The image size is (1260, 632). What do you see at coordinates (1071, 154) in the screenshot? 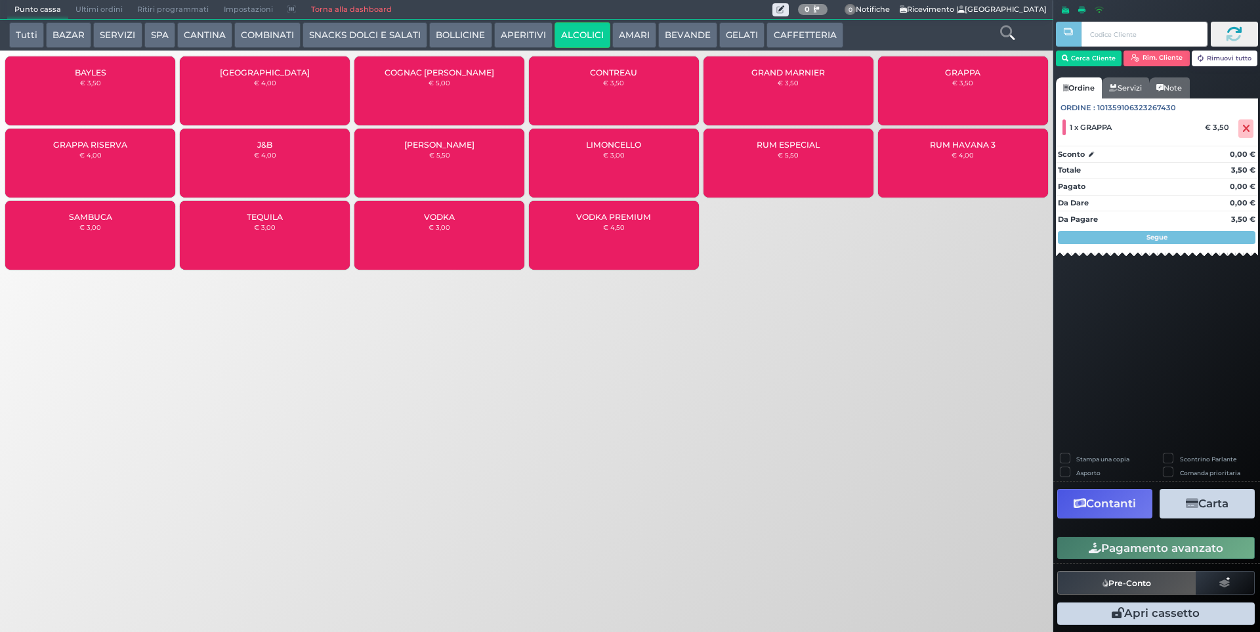
I see `strong: Sconto` at bounding box center [1071, 154].